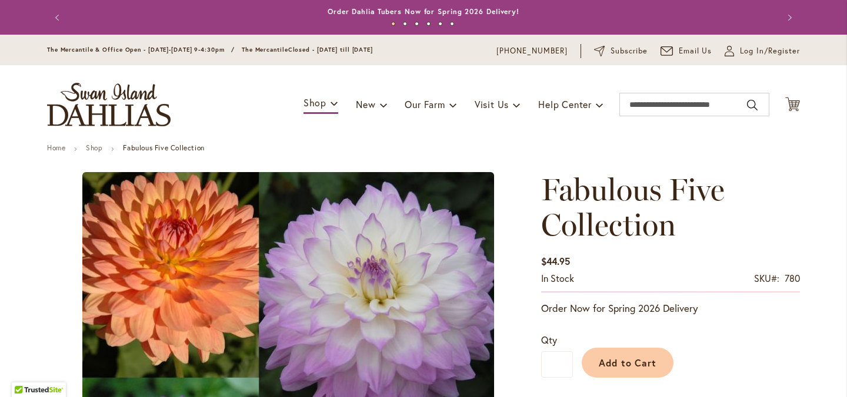 This screenshot has width=847, height=397. Describe the element at coordinates (620, 51) in the screenshot. I see `a: Subscribe` at that location.